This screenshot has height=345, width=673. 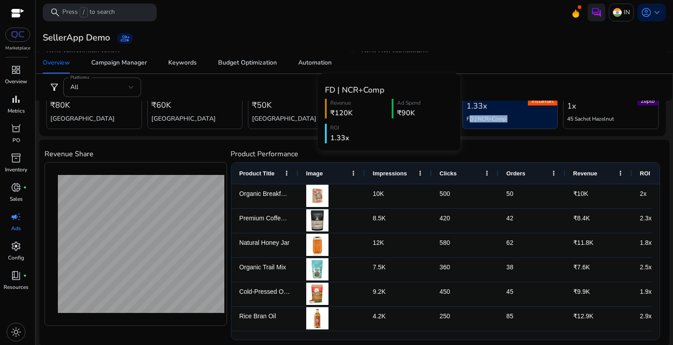 I want to click on div: 1.33x, so click(x=390, y=138).